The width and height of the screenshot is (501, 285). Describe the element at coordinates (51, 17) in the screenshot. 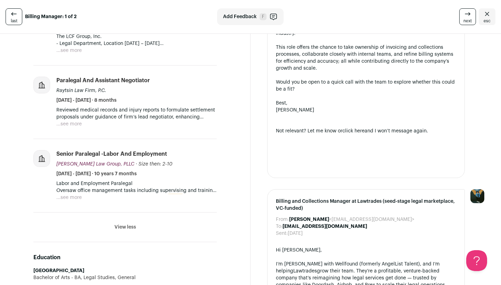

I see `strong: Billing Manager: 1 of 2` at that location.